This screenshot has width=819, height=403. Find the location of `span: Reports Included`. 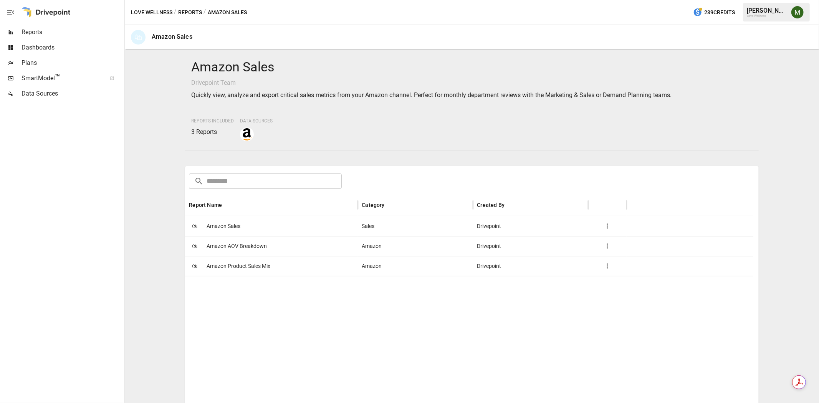

span: Reports Included is located at coordinates (212, 121).